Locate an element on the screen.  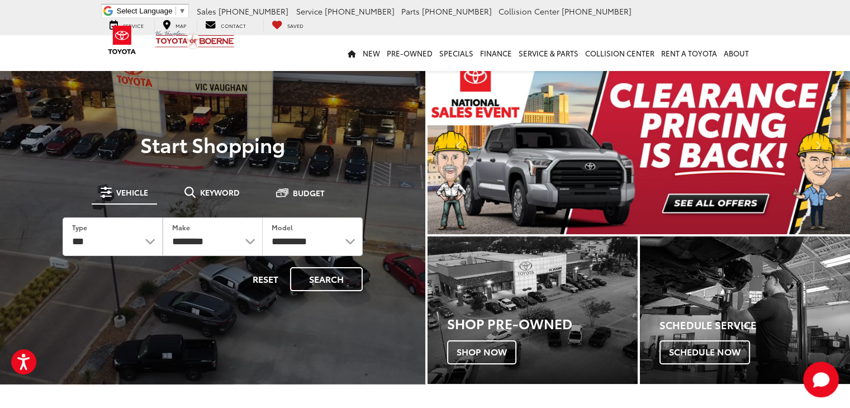
button: Click to view next picture. is located at coordinates (818, 145).